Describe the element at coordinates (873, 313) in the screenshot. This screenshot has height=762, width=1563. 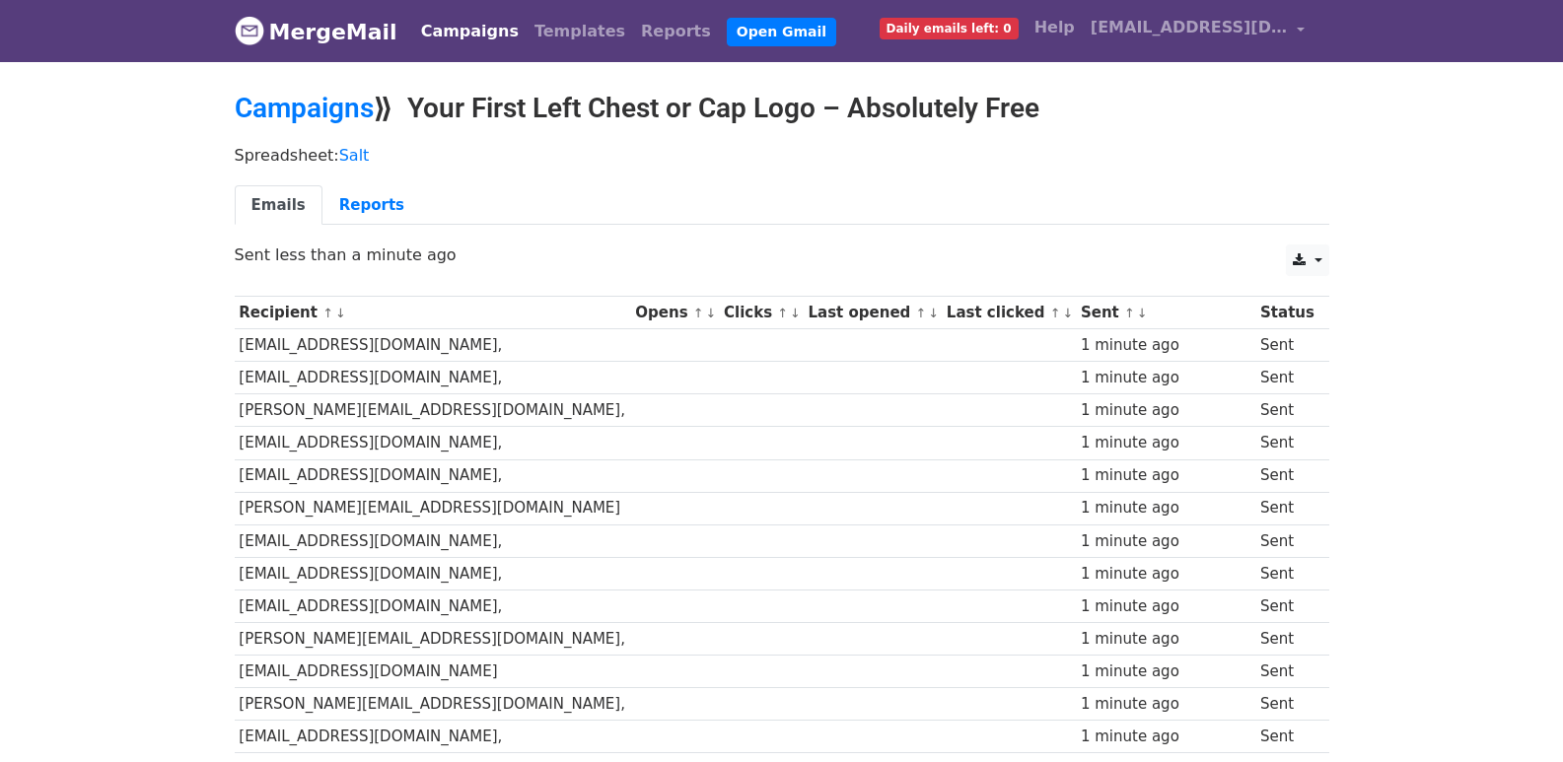
I see `th: Last opened` at that location.